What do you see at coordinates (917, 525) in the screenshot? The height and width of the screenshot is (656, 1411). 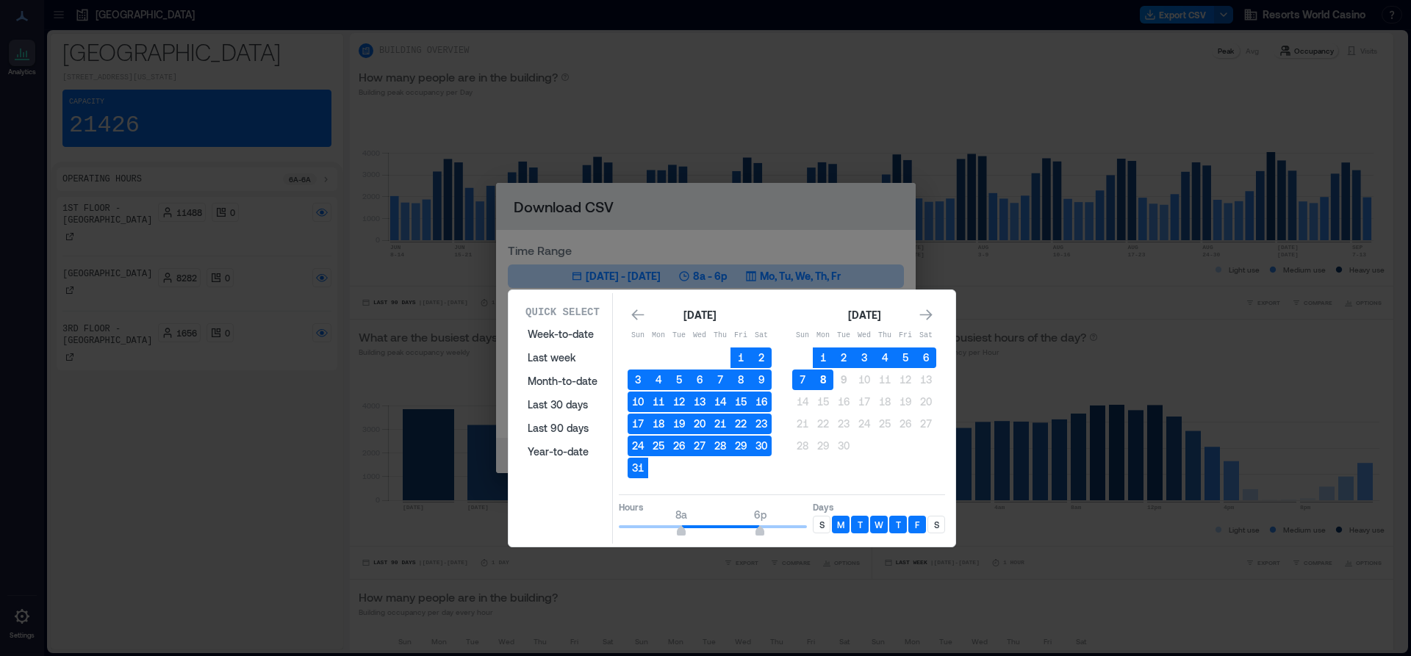 I see `p: F` at bounding box center [917, 525].